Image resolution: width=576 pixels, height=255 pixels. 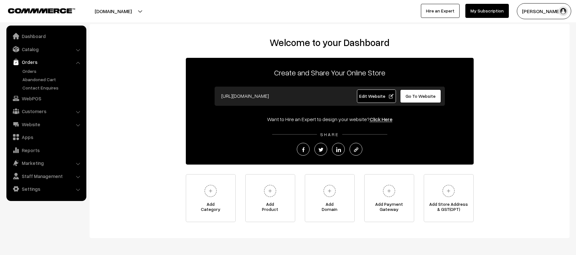 What do you see at coordinates (389, 208) in the screenshot?
I see `span: Add Payment Gateway` at bounding box center [389, 208].